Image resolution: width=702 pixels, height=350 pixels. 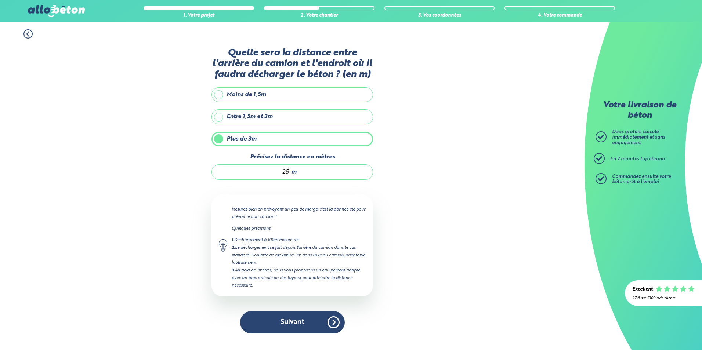 What do you see at coordinates (292, 64) in the screenshot?
I see `label: Quelle sera la distance entre l'arrière du camion et l'endroit où il faudra décharger le béton ? ...` at bounding box center [292, 64].